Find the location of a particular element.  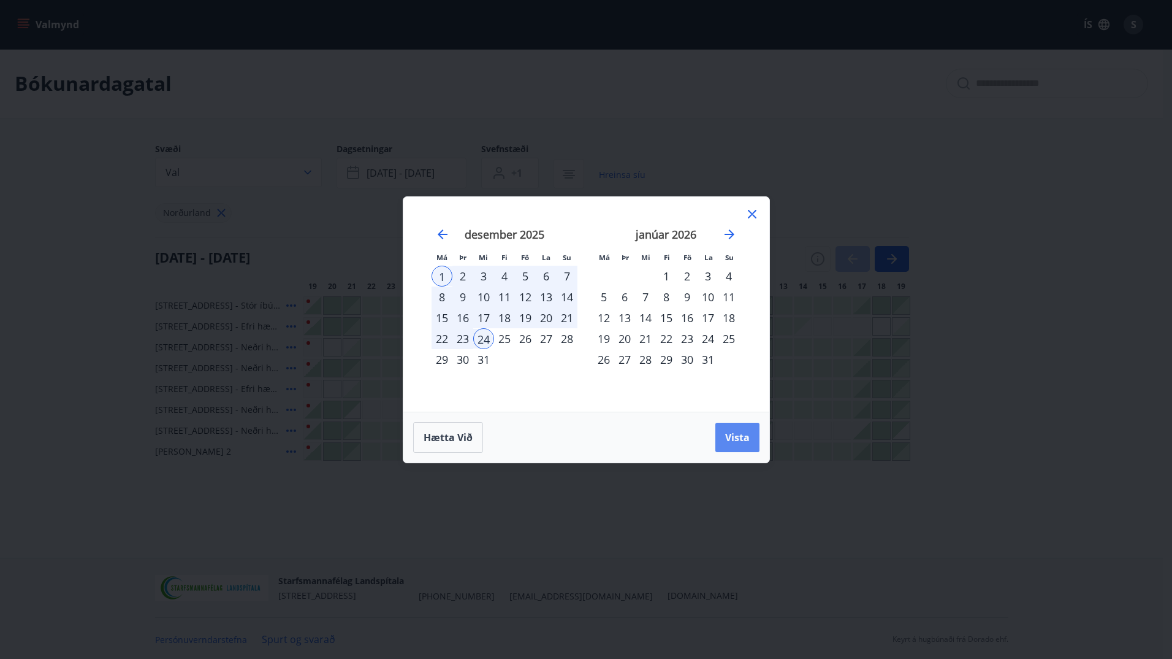

td: Choose fimmtudagur, 1. janúar 2026 as your check-in date. It’s available. is located at coordinates (666, 276).